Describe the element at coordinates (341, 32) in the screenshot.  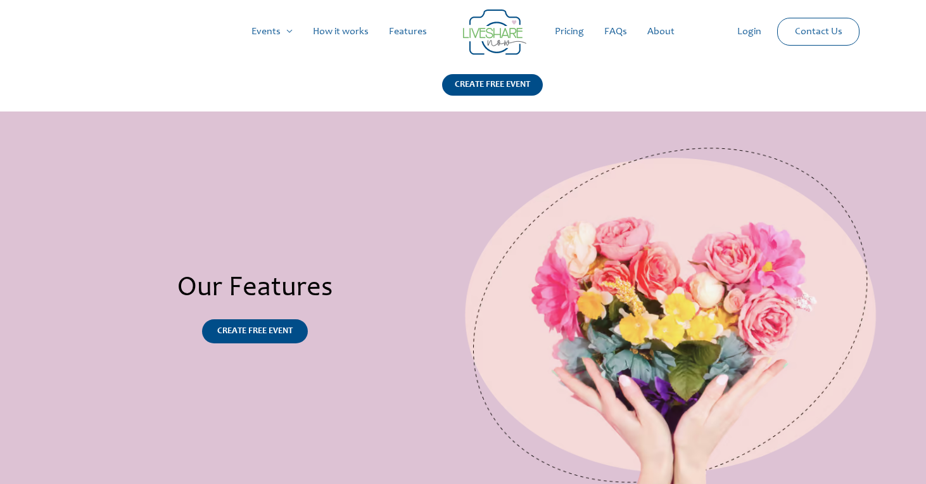
I see `a: How it works` at that location.